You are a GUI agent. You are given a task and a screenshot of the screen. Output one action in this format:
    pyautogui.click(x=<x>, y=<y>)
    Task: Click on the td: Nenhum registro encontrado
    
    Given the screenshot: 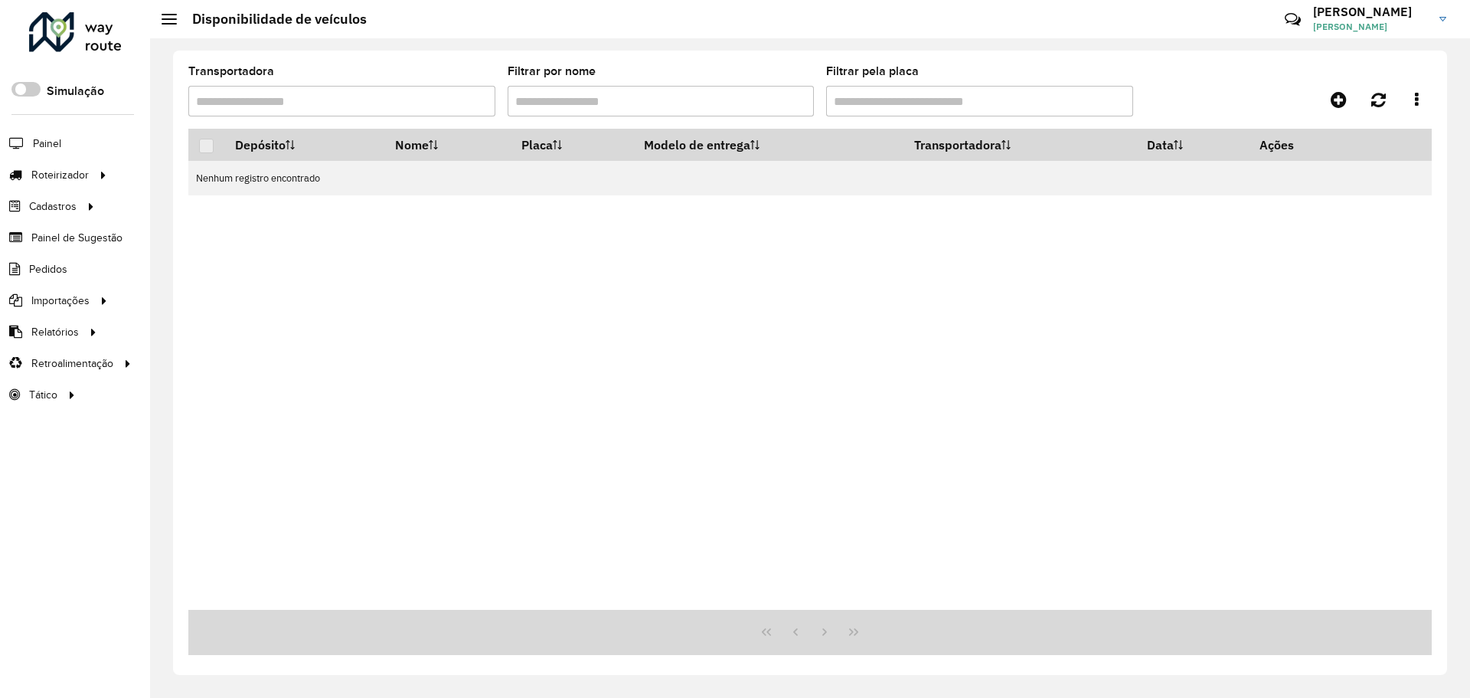 What is the action you would take?
    pyautogui.click(x=810, y=178)
    